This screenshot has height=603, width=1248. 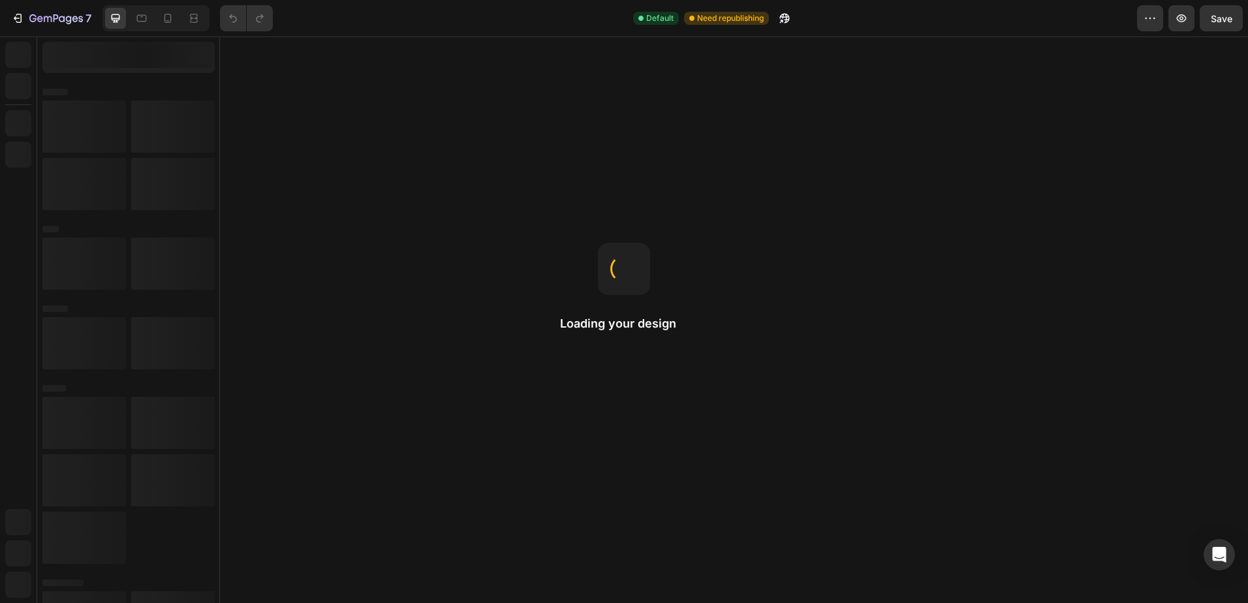 I want to click on button: 7, so click(x=51, y=18).